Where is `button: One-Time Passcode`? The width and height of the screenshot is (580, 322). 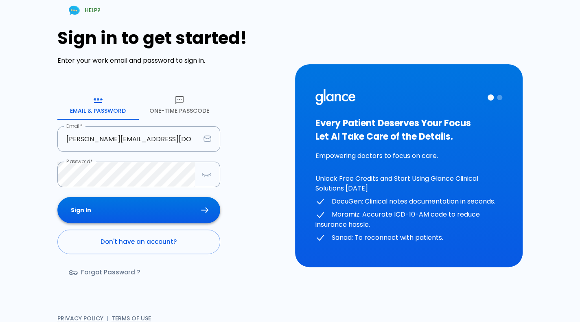
button: One-Time Passcode is located at coordinates (179, 105).